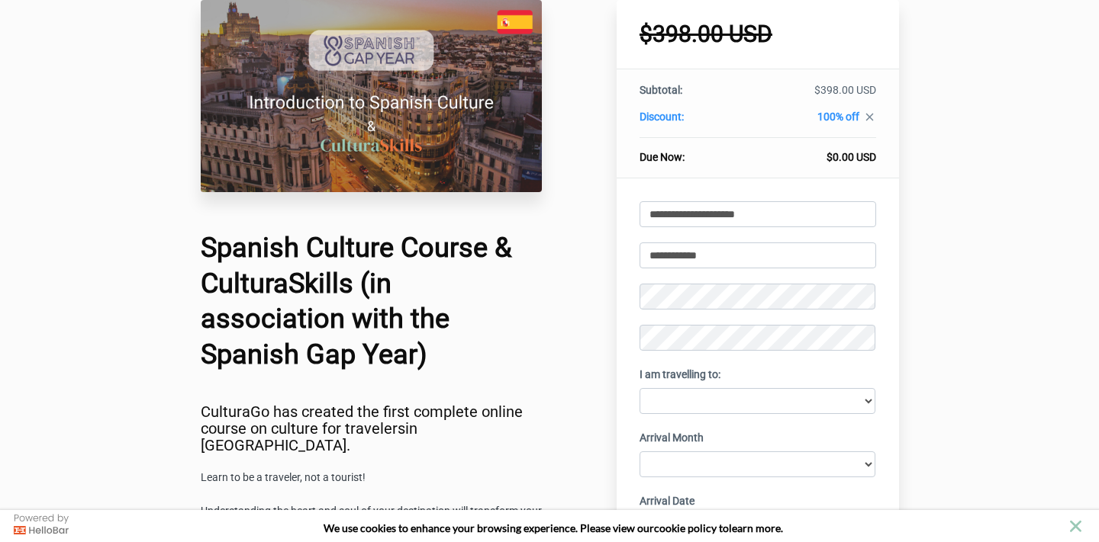 The width and height of the screenshot is (1099, 542). I want to click on span: CulturaGo has created the first complete online course on culture for travelers ., so click(362, 429).